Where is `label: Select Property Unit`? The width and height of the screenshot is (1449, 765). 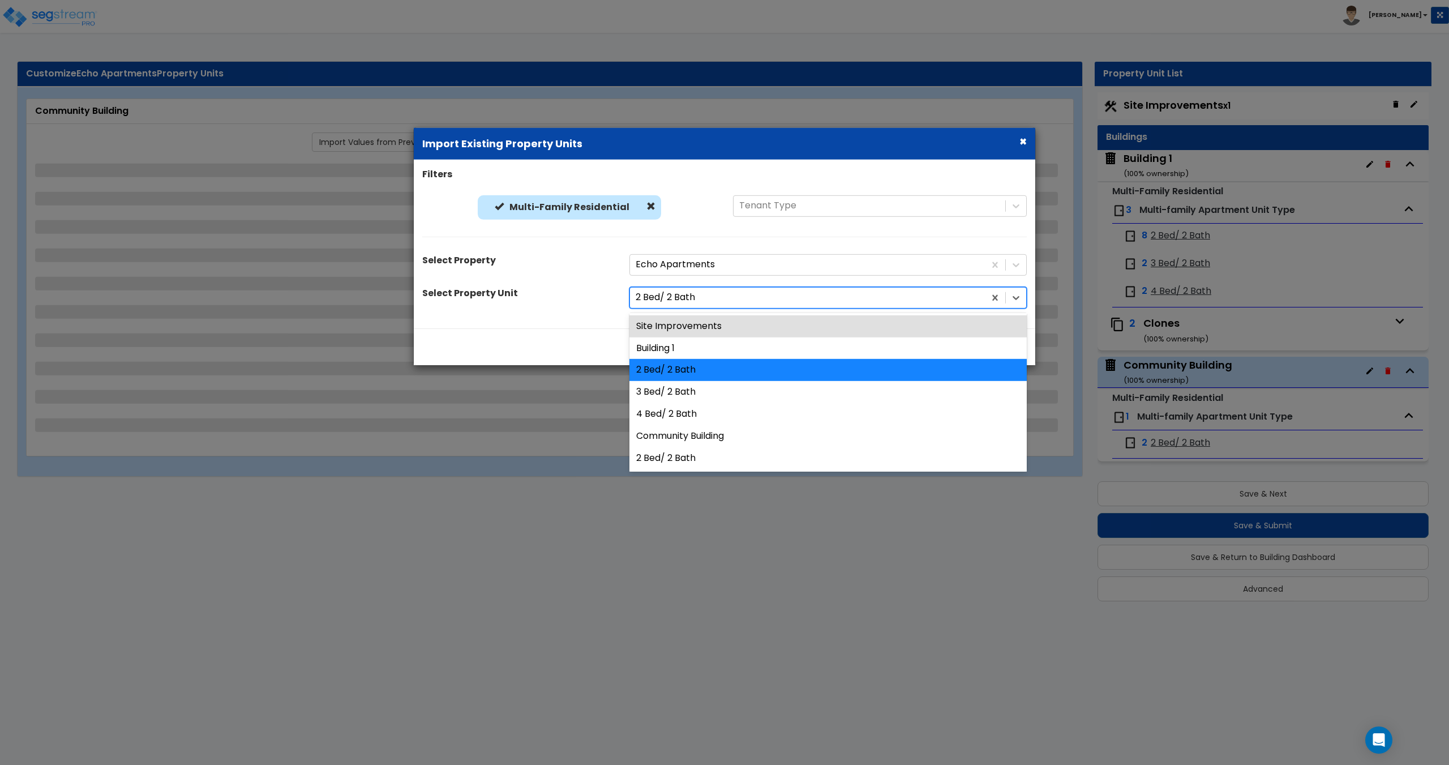
label: Select Property Unit is located at coordinates (470, 293).